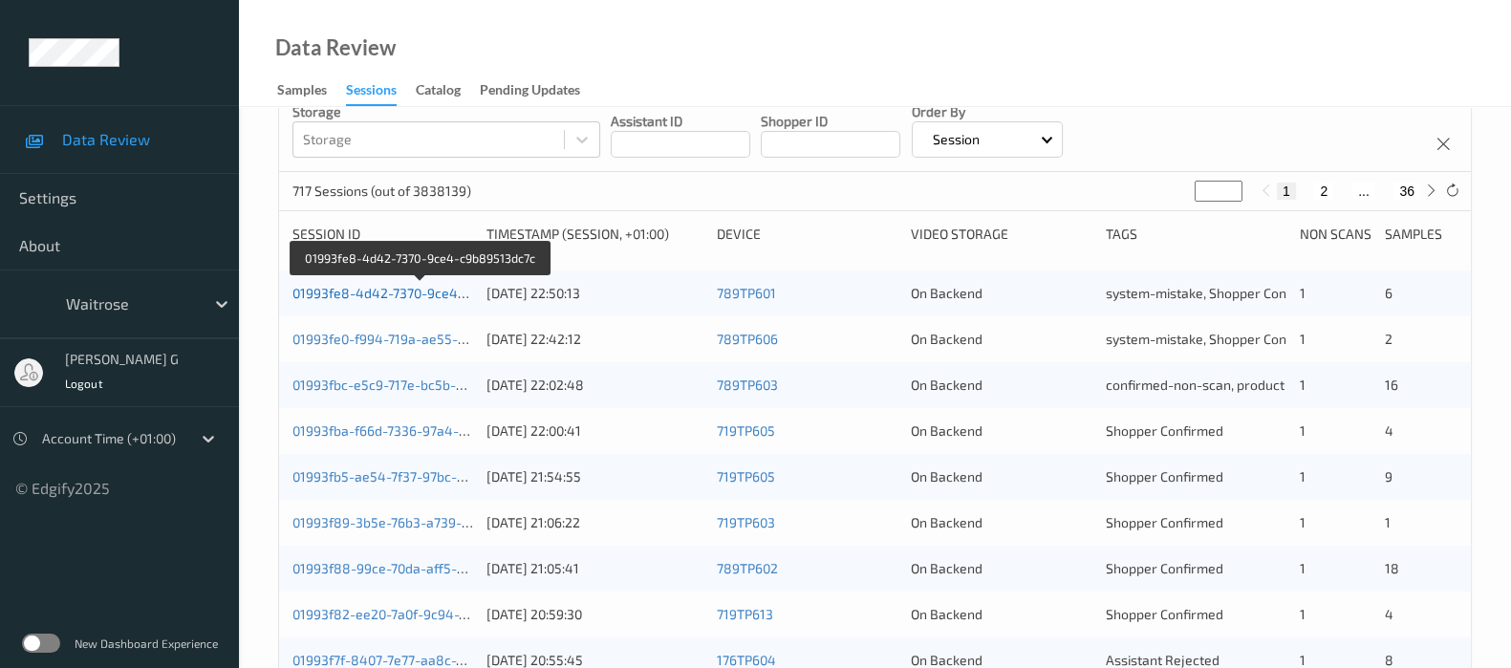 This screenshot has height=668, width=1511. What do you see at coordinates (420, 613) in the screenshot?
I see `a: 01993f82-ee20-7a0f-9c94-731c08e4da6a` at bounding box center [420, 613].